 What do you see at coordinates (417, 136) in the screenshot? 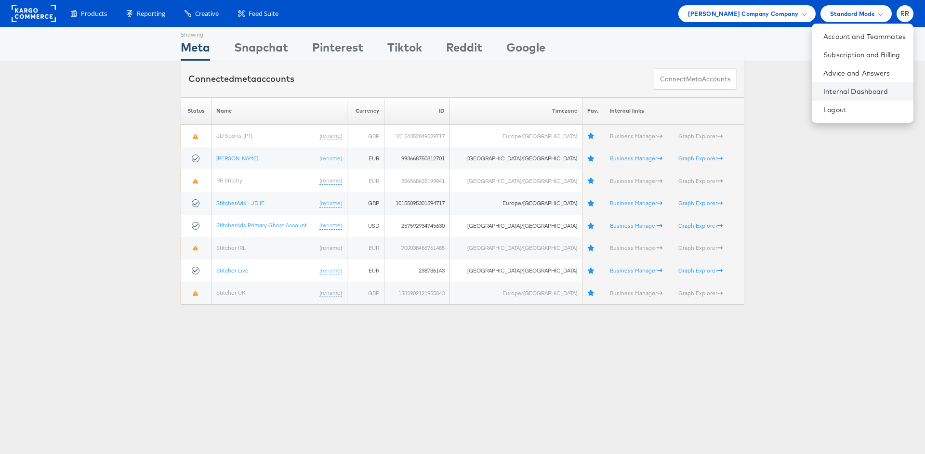
I see `td: 10154352849529717` at bounding box center [417, 136].